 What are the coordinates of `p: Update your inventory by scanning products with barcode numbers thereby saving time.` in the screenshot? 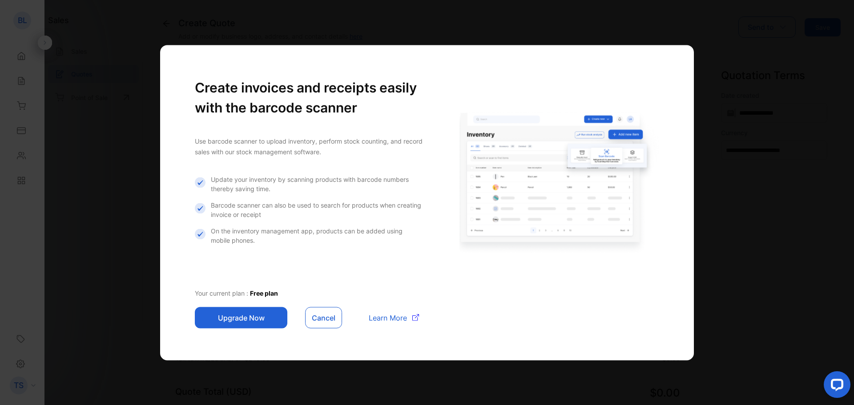 It's located at (317, 184).